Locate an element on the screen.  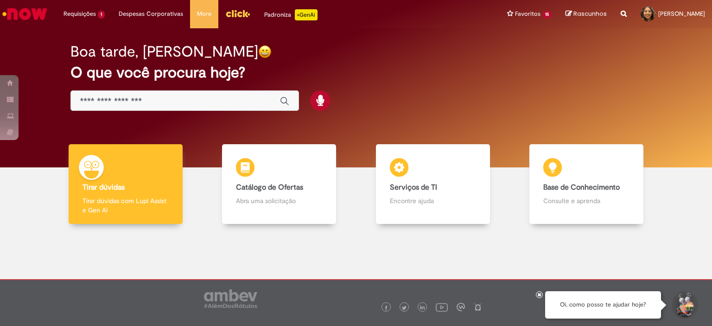
img: logo_footer_youtube.png is located at coordinates (442, 307).